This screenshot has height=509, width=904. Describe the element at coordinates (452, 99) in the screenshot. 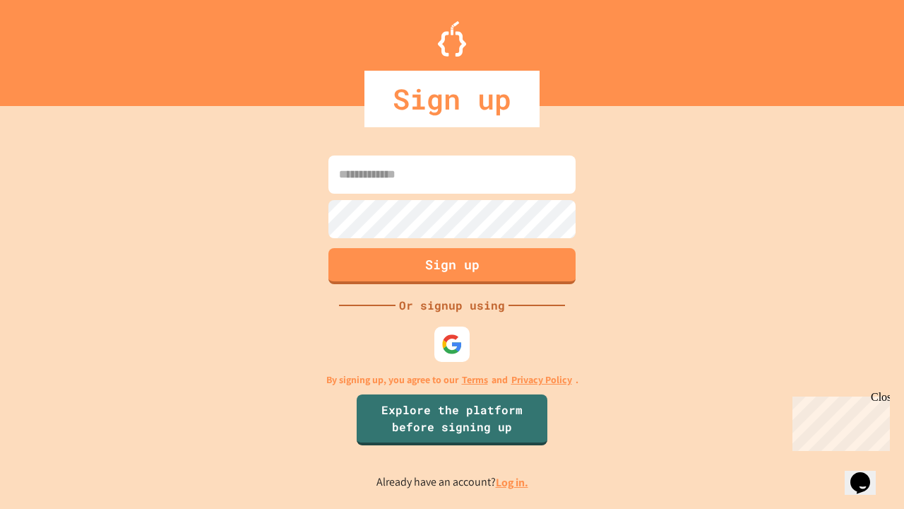

I see `div: Sign up` at that location.